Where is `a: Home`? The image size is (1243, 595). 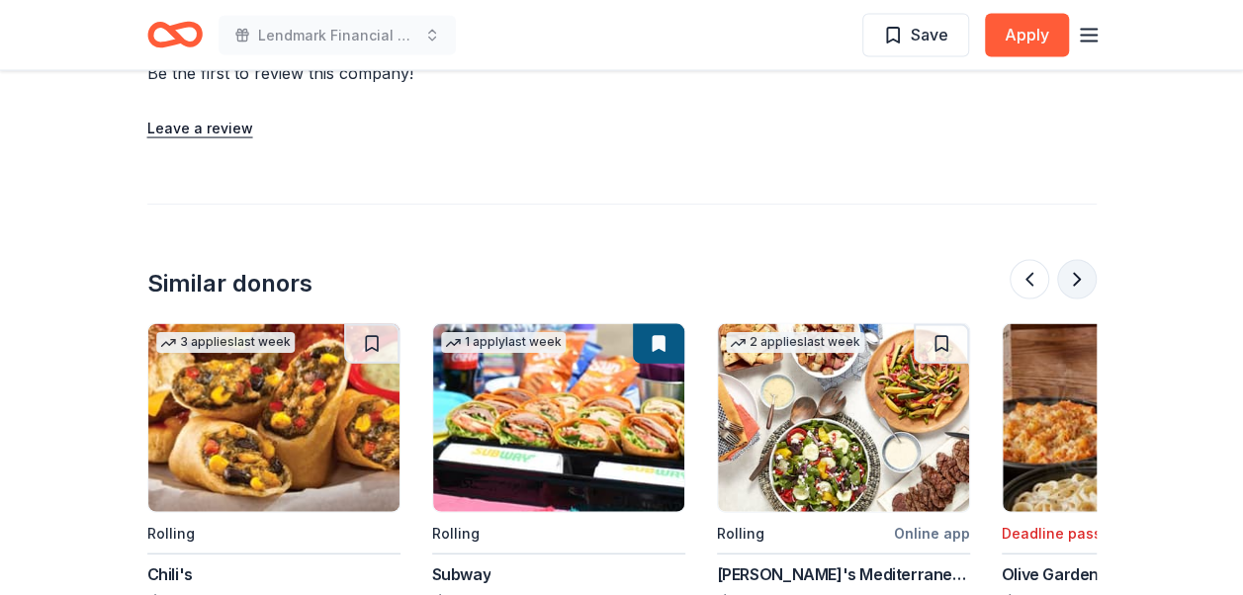
a: Home is located at coordinates (175, 35).